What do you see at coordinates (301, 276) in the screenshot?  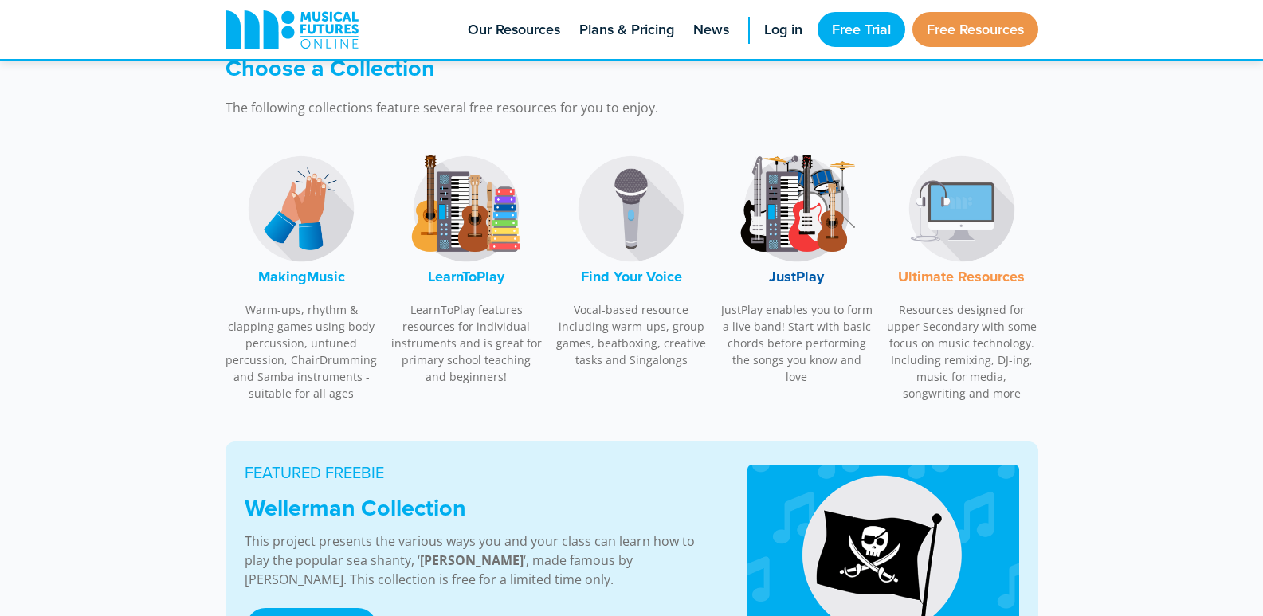 I see `font: MakingMusic` at bounding box center [301, 276].